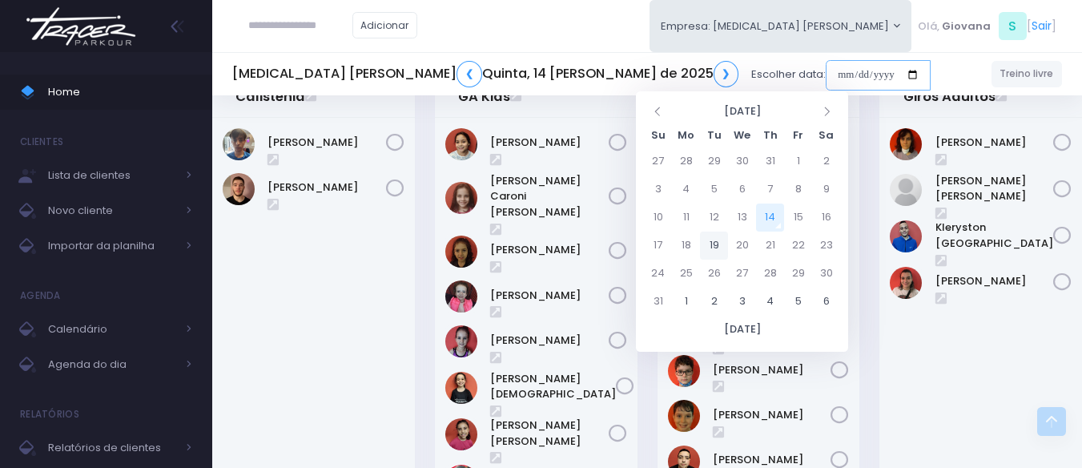  I want to click on td: 12, so click(713, 217).